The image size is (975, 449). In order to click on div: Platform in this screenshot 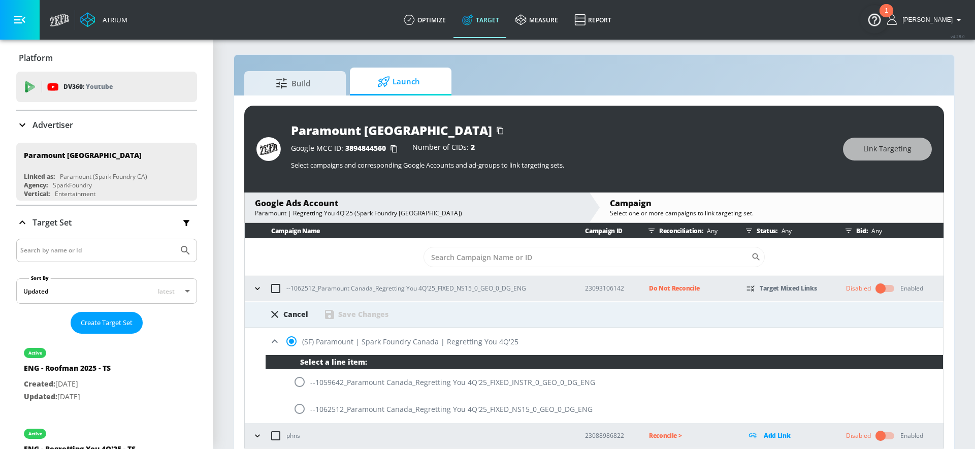, I will do `click(107, 58)`.